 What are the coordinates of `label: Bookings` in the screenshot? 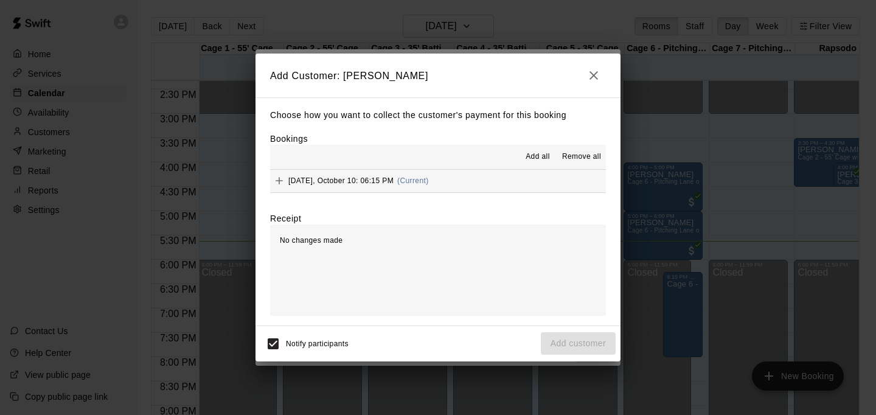 It's located at (289, 139).